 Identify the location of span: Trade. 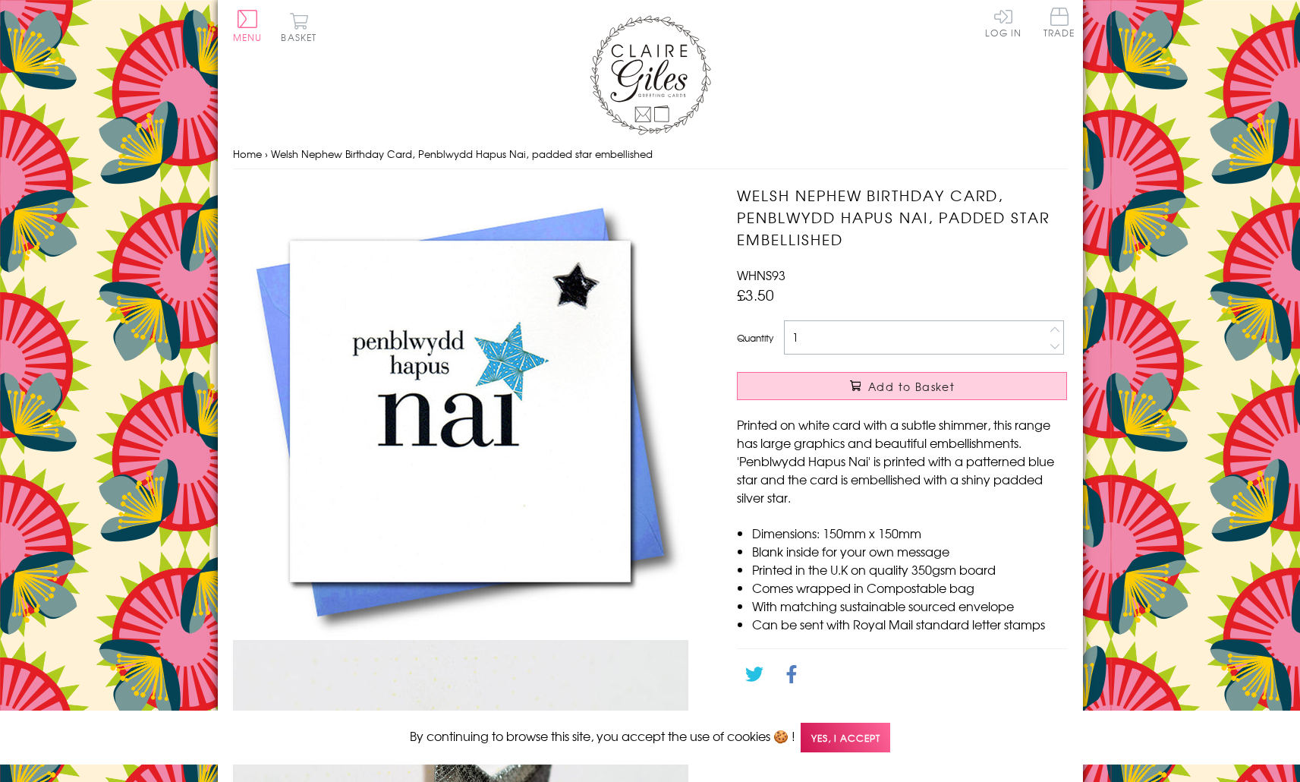
(1059, 22).